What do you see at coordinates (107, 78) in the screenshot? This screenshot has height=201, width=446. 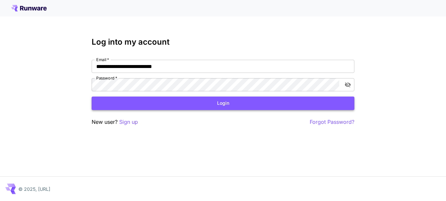 I see `label: Password` at bounding box center [107, 78].